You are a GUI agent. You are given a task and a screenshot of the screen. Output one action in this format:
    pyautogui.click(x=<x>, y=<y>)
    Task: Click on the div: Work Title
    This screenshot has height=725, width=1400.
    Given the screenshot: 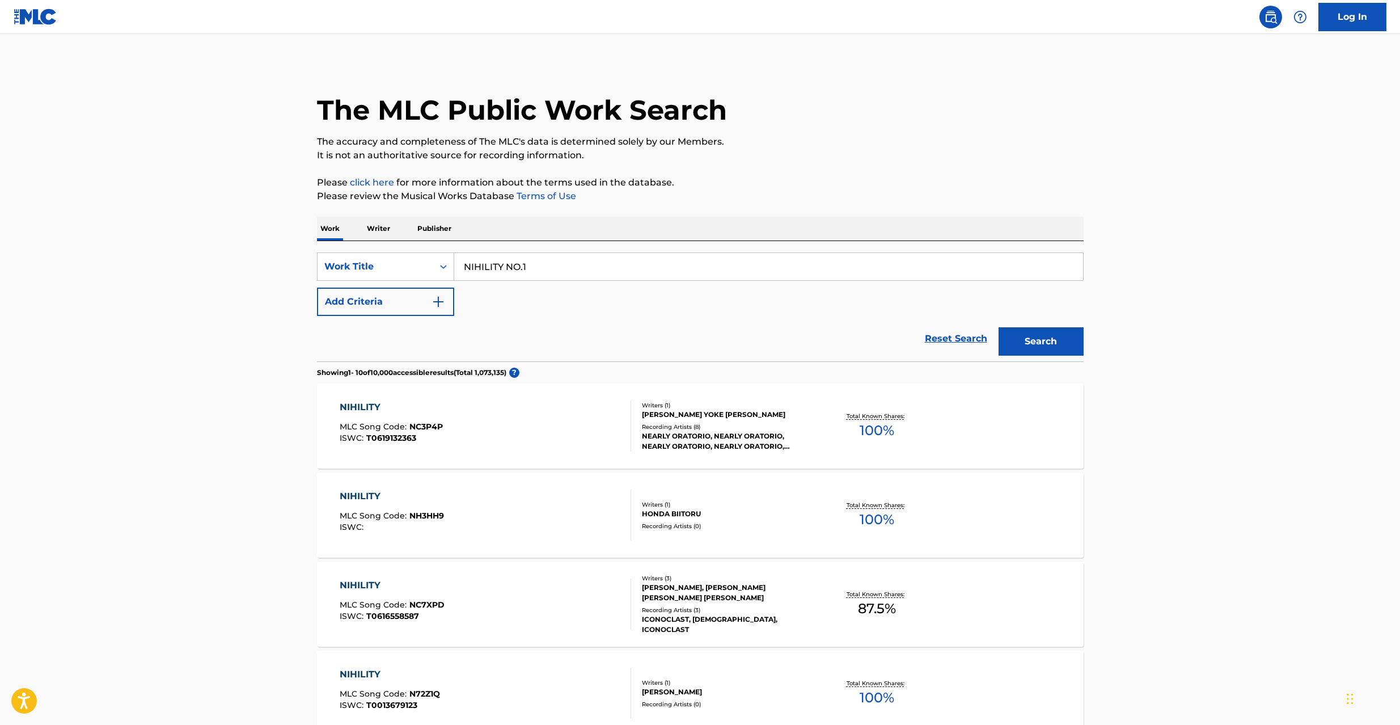 What is the action you would take?
    pyautogui.click(x=375, y=267)
    